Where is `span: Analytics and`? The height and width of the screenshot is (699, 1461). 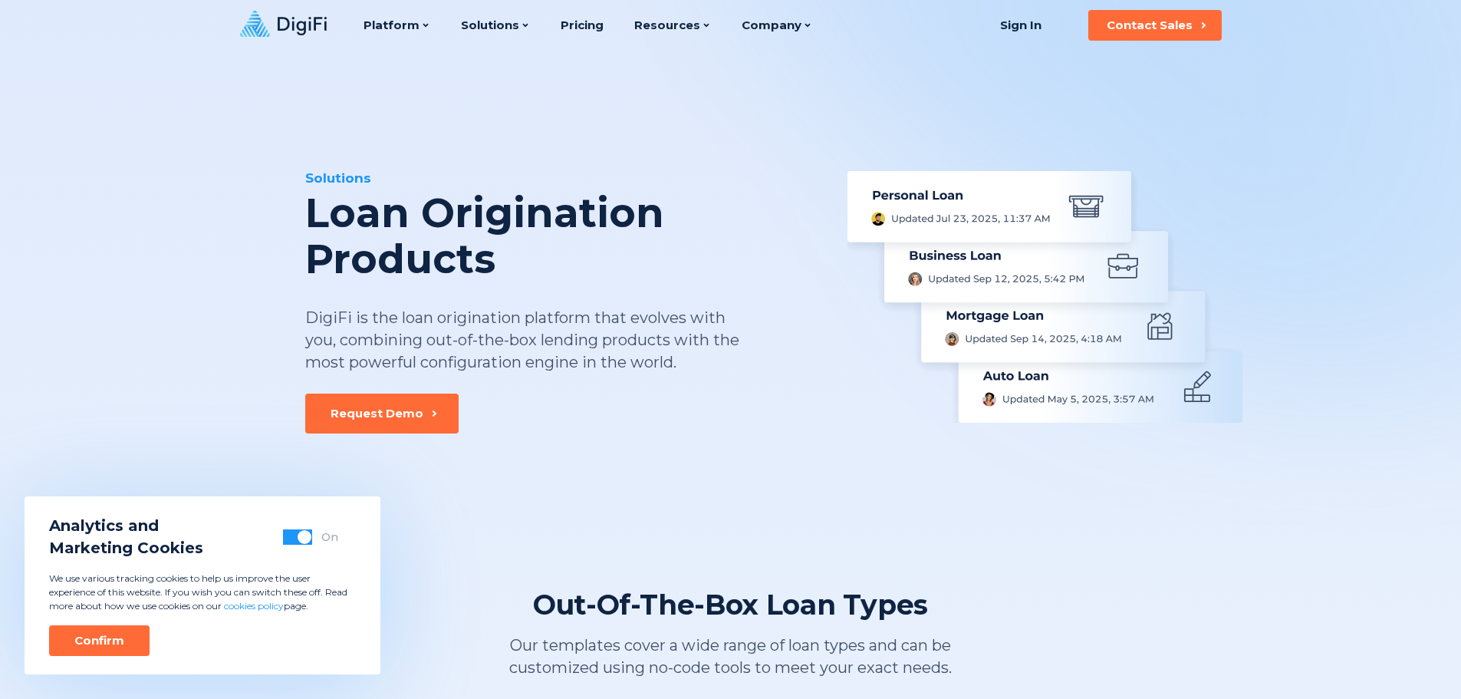 span: Analytics and is located at coordinates (126, 525).